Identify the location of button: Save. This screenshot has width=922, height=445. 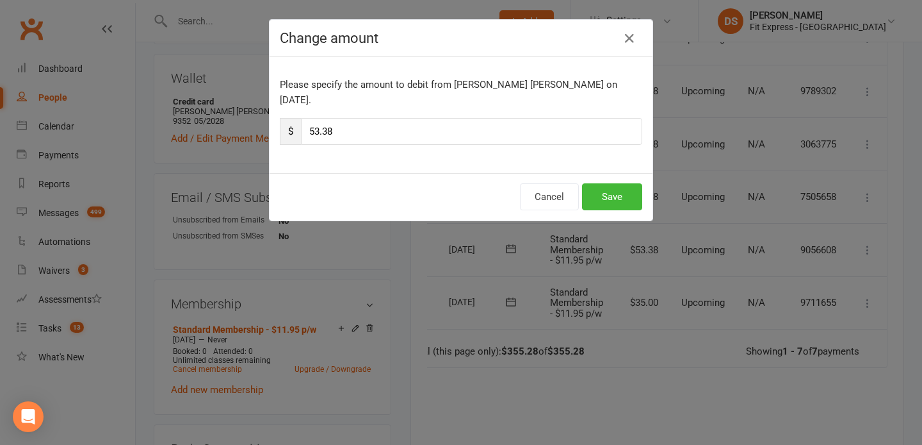
(612, 197).